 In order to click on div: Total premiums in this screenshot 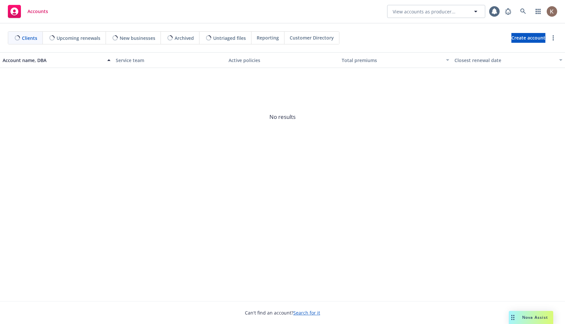, I will do `click(392, 60)`.